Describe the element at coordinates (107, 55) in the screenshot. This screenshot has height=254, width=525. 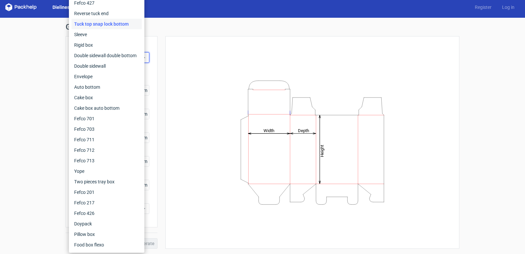
I see `div: Double sidewall double bottom` at that location.